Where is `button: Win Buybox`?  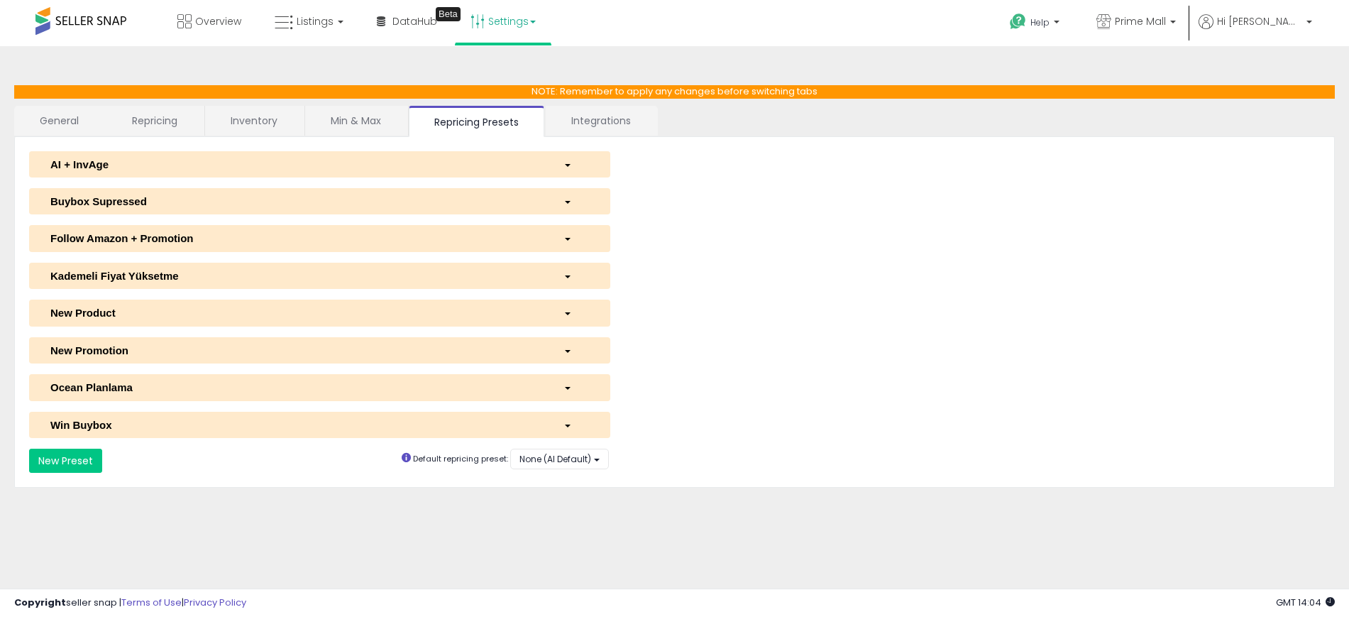
button: Win Buybox is located at coordinates (319, 424).